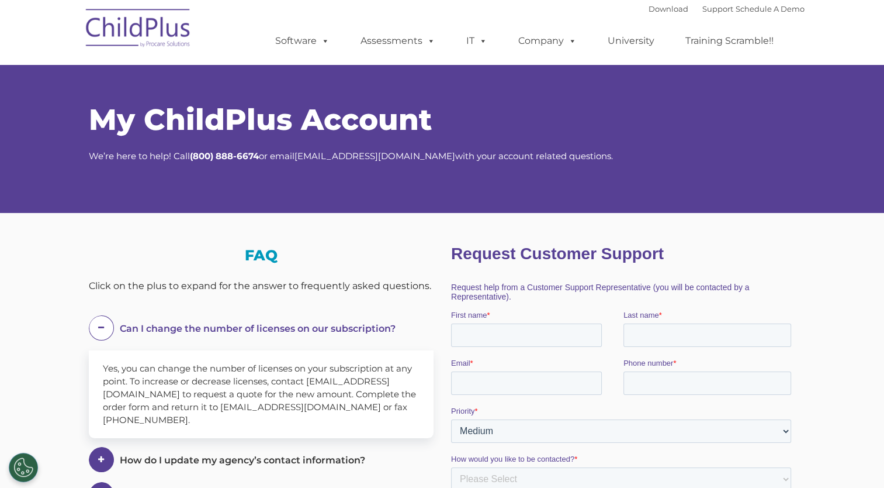  What do you see at coordinates (669, 9) in the screenshot?
I see `a: Download` at bounding box center [669, 9].